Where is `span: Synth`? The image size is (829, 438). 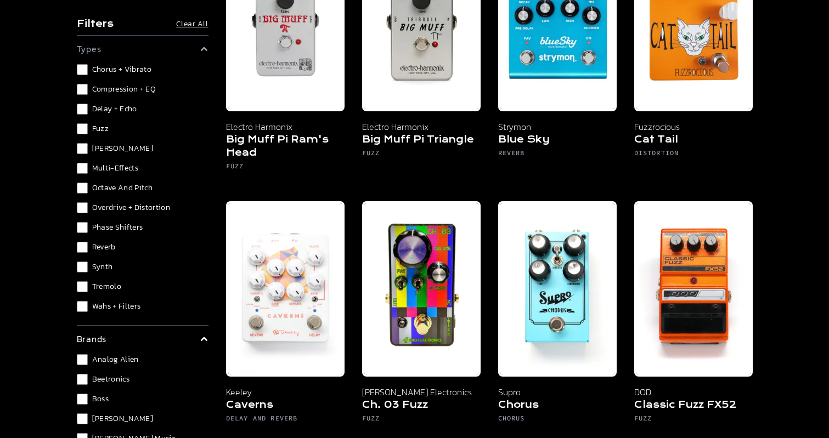
span: Synth is located at coordinates (103, 267).